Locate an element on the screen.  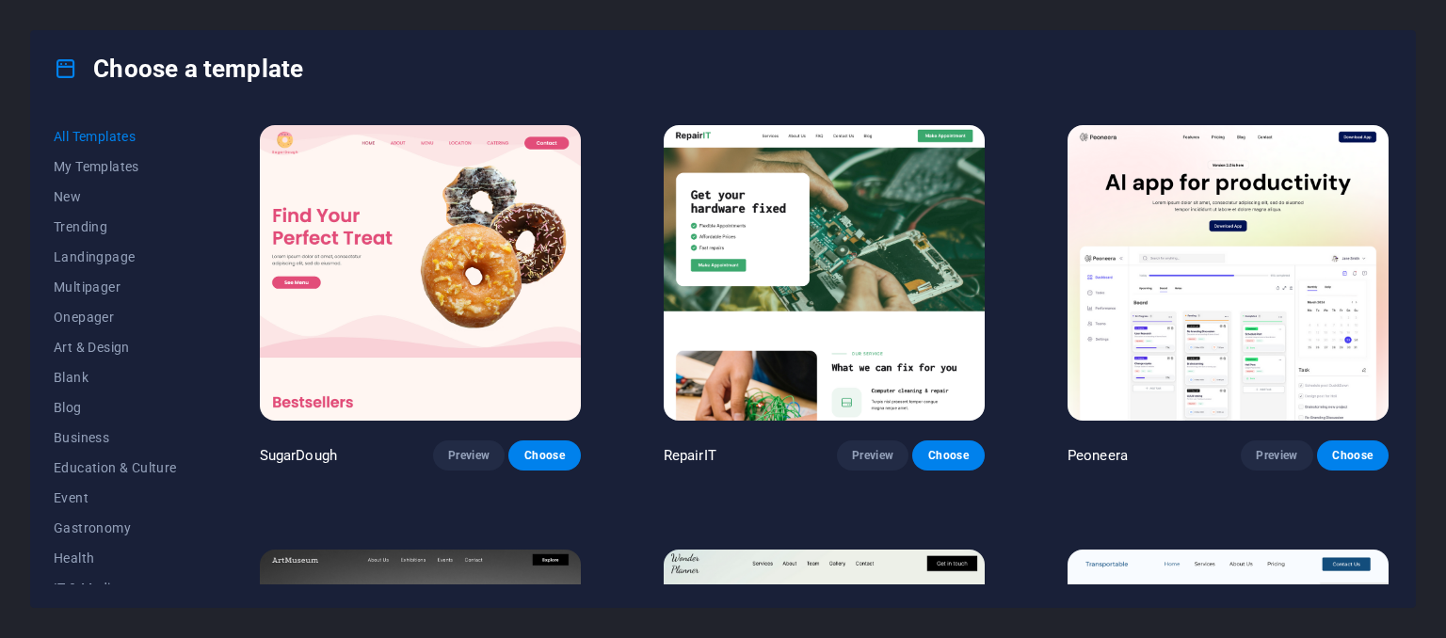
button: Health is located at coordinates (115, 558).